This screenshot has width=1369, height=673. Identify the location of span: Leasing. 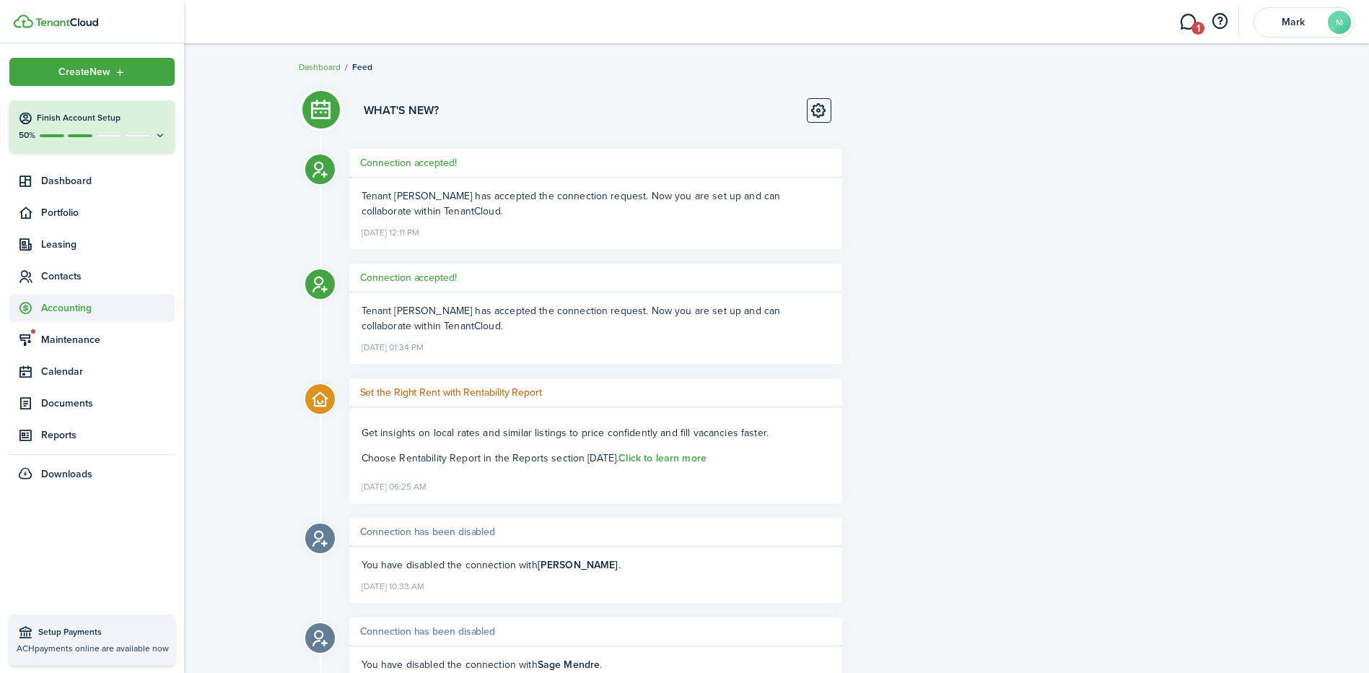
(108, 244).